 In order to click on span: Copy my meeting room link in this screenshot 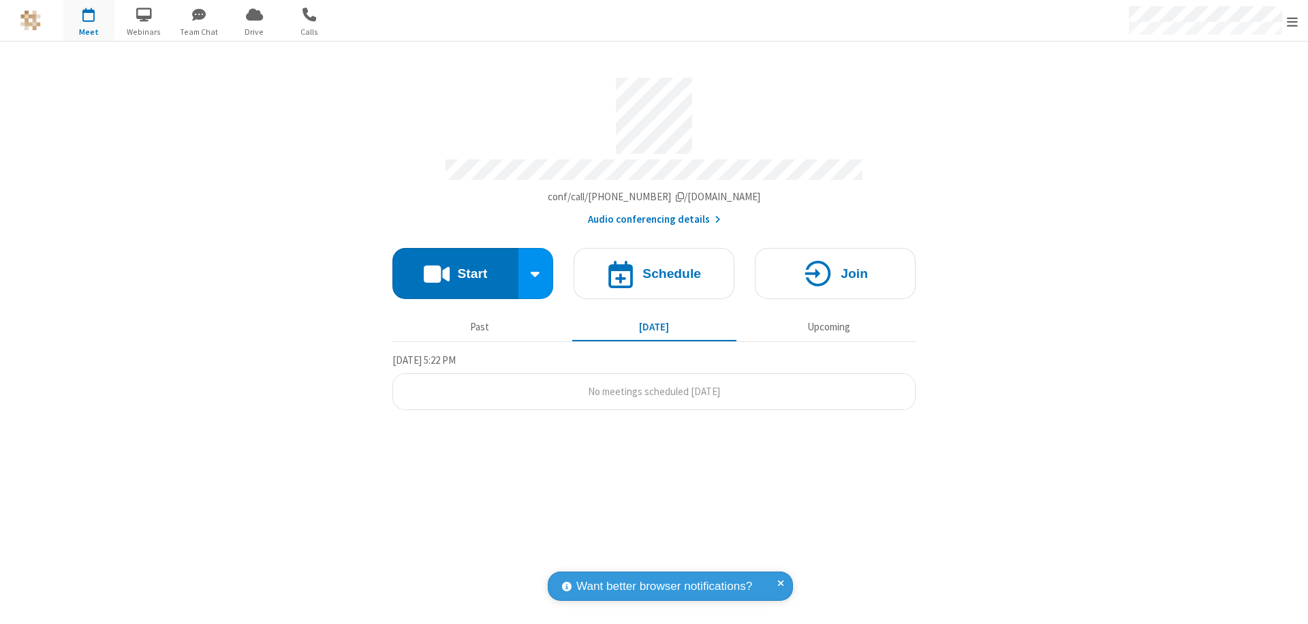, I will do `click(654, 196)`.